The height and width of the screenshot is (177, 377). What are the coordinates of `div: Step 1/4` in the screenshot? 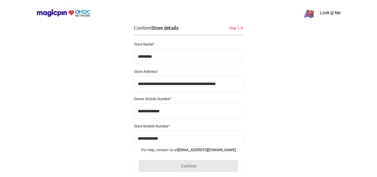 It's located at (236, 28).